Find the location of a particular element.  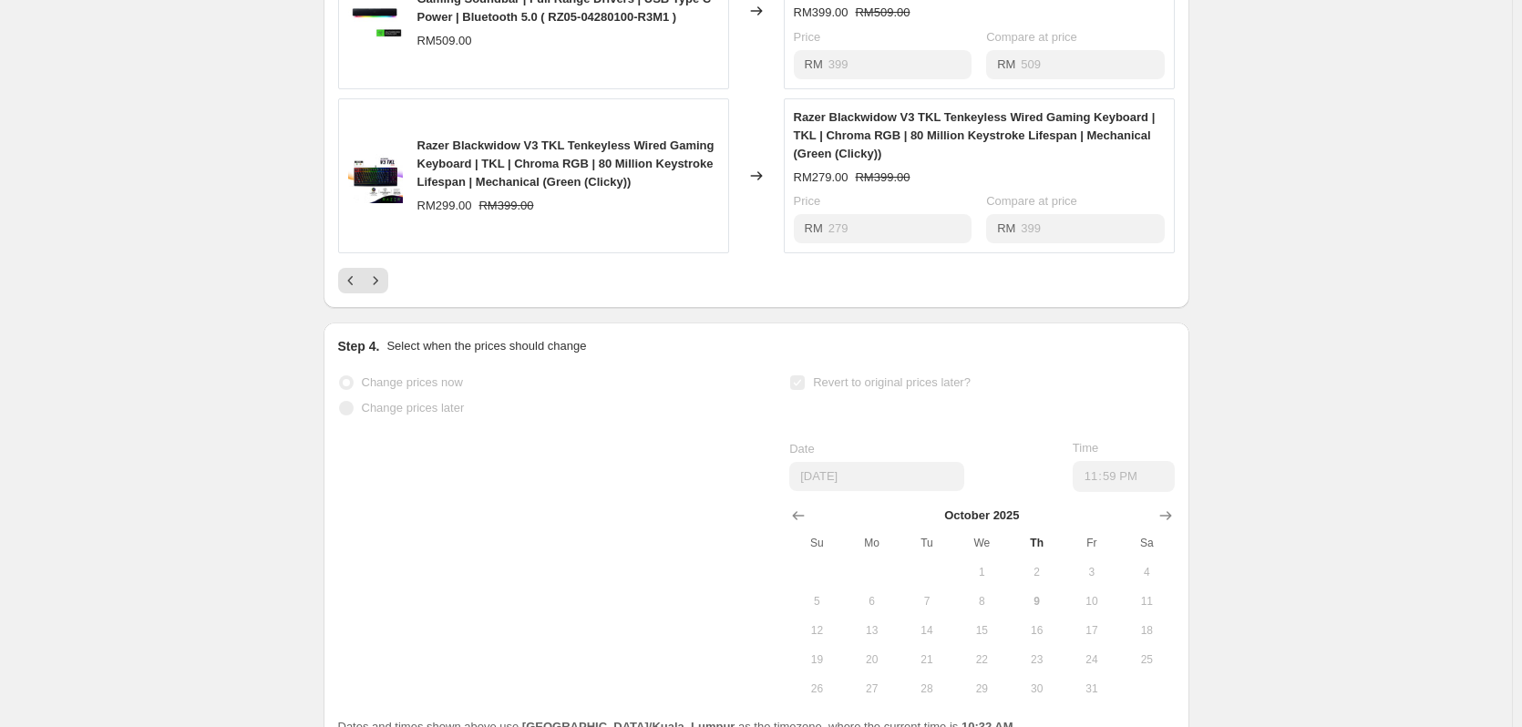

button: Wednesday October 22 2025 is located at coordinates (981, 660).